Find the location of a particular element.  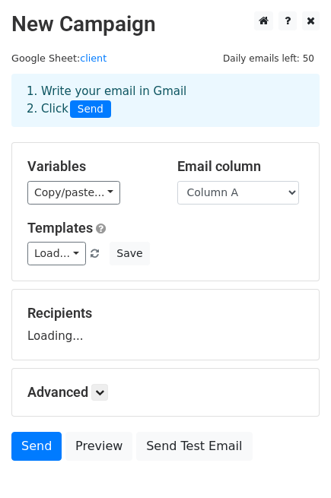

a: Send Test Email is located at coordinates (194, 446).